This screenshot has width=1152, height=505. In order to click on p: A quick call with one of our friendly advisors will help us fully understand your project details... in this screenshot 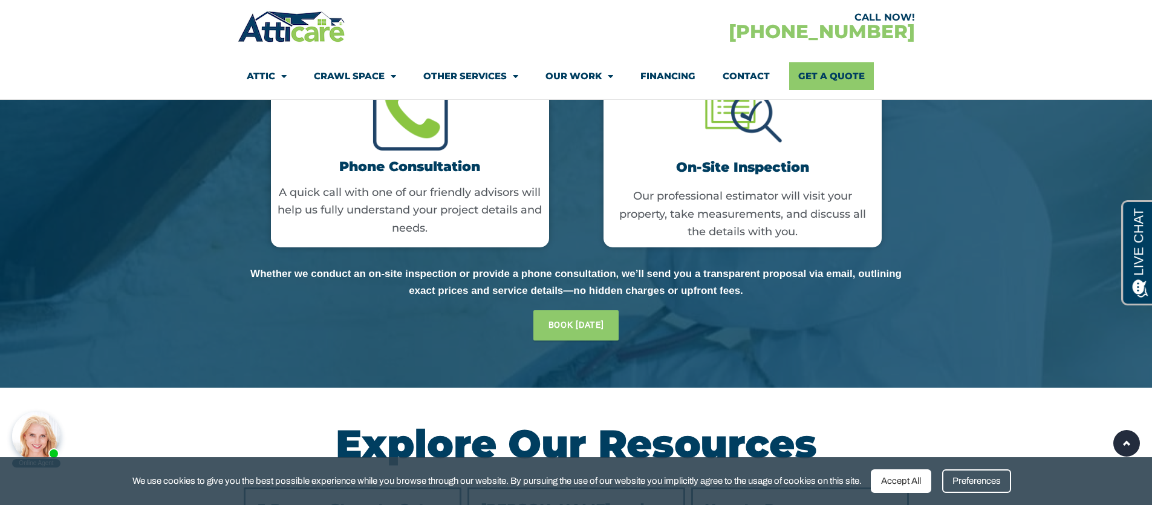, I will do `click(410, 210)`.